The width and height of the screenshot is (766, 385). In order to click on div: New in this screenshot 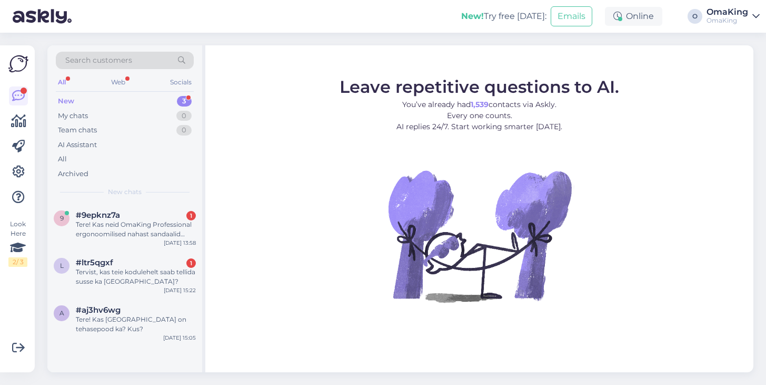, I will do `click(66, 101)`.